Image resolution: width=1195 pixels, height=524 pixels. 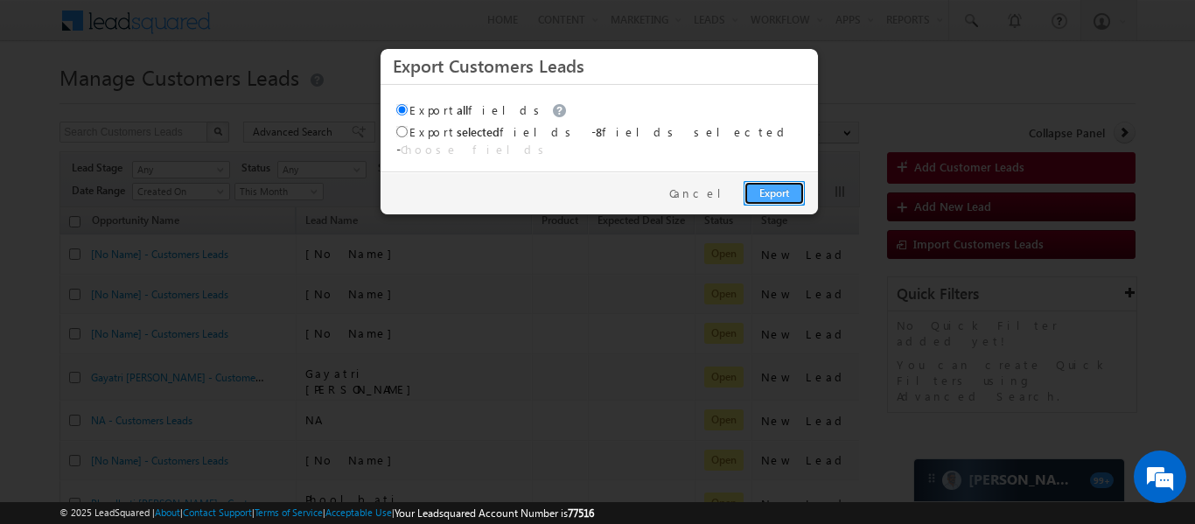 I want to click on a: Terms of Service, so click(x=289, y=512).